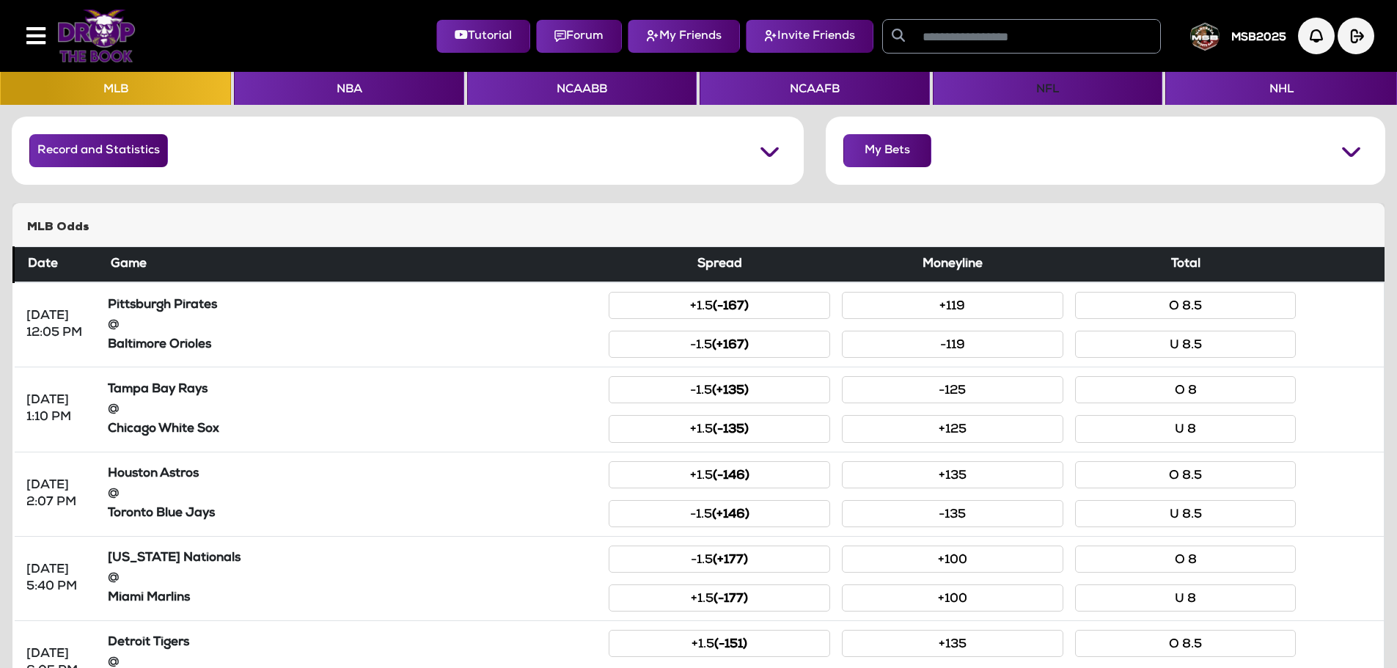  Describe the element at coordinates (148, 642) in the screenshot. I see `strong: Detroit Tigers` at that location.